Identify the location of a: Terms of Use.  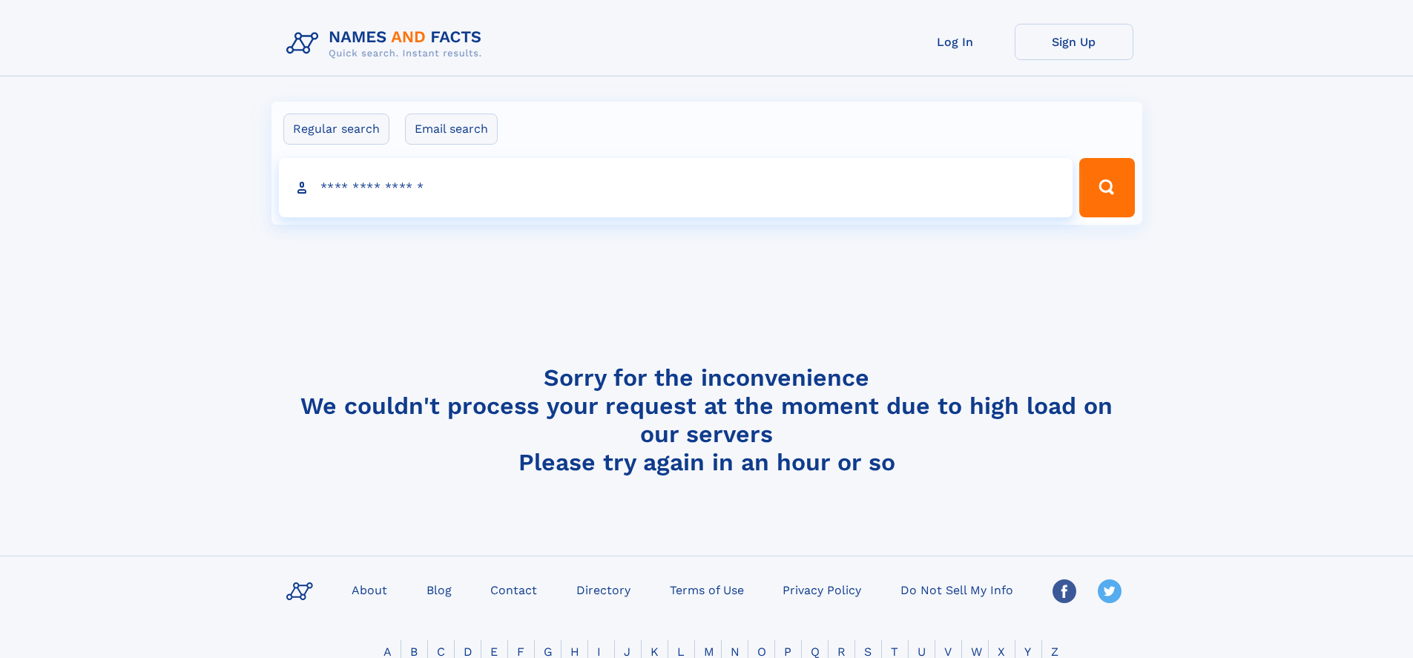
(707, 589).